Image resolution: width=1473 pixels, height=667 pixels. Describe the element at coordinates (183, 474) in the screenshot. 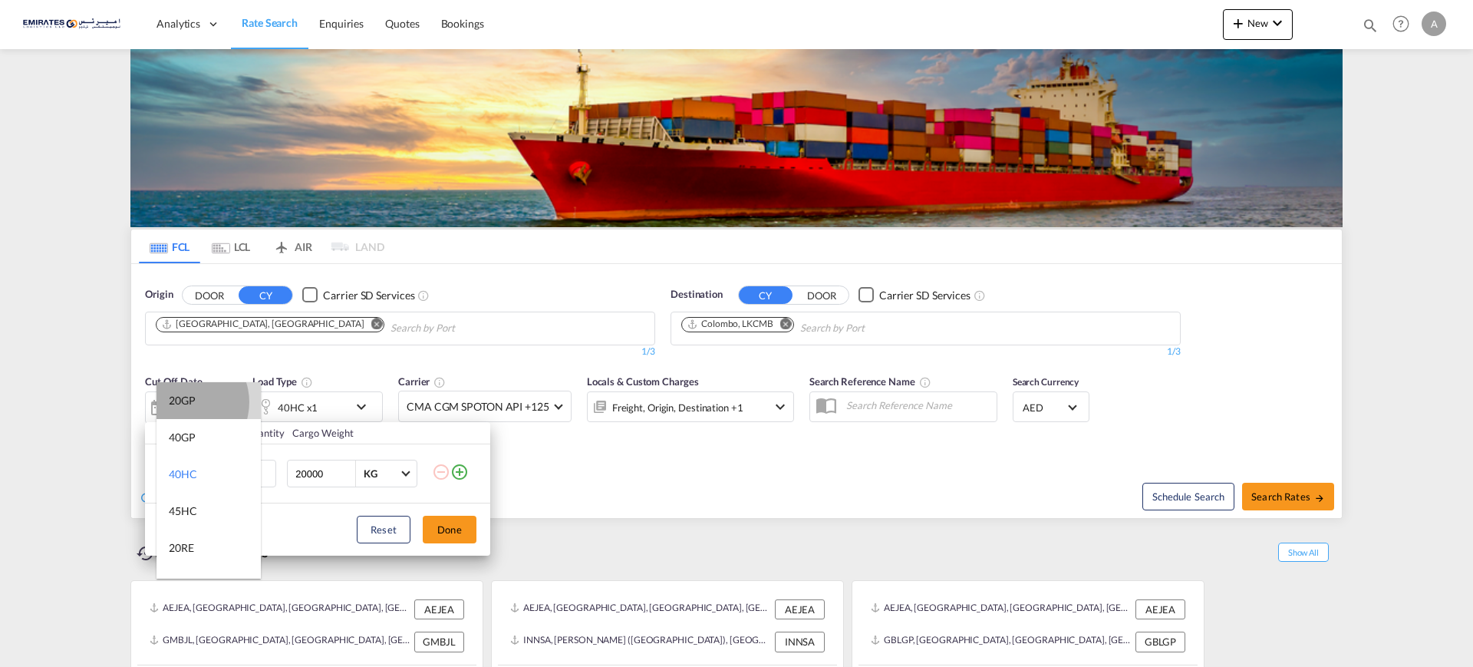

I see `div: 40HC` at that location.